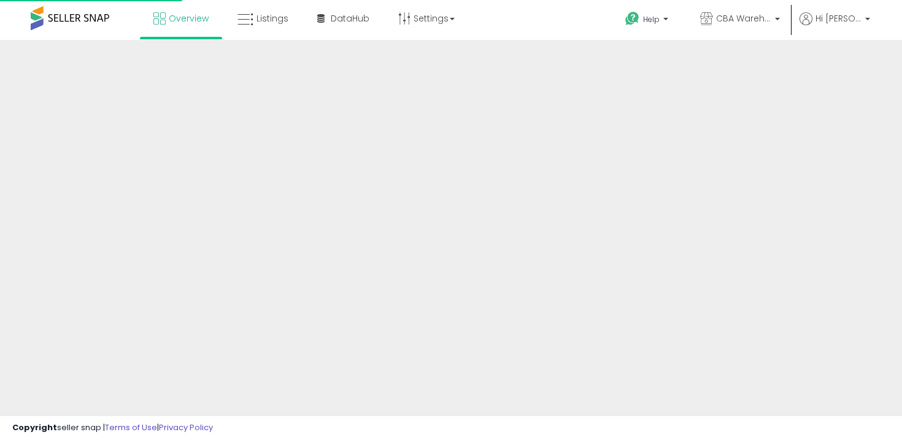 This screenshot has width=902, height=440. Describe the element at coordinates (632, 18) in the screenshot. I see `i: Get Help` at that location.